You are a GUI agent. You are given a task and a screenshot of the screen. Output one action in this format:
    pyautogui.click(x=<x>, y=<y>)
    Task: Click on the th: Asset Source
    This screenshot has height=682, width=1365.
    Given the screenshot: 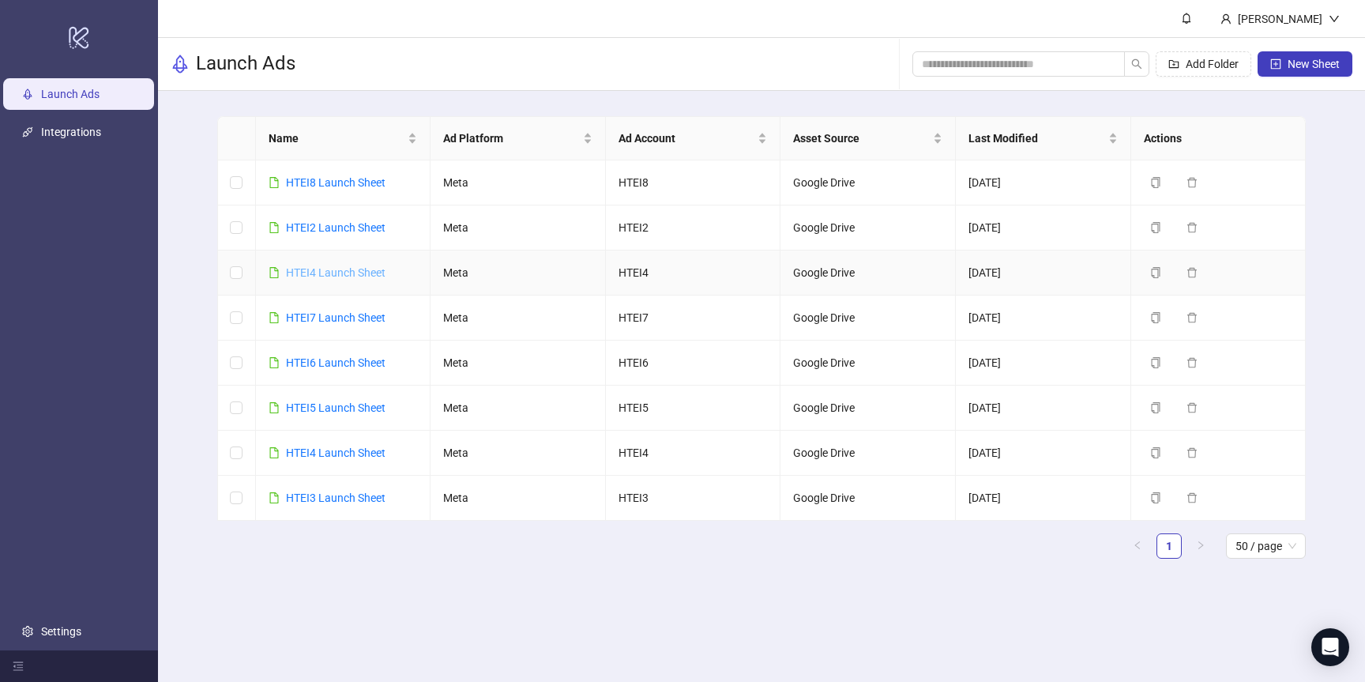 What is the action you would take?
    pyautogui.click(x=868, y=138)
    